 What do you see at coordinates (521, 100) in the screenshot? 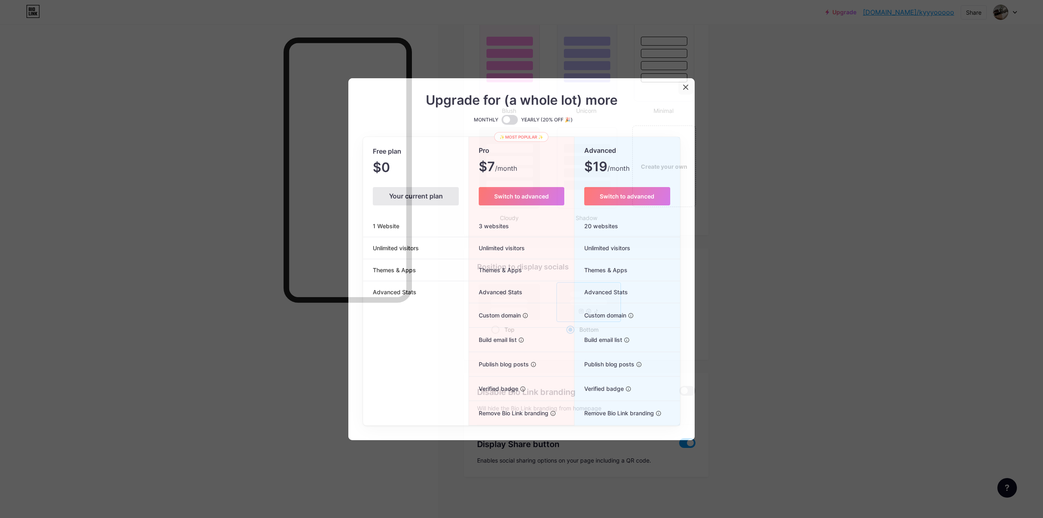
I see `span: Upgrade for (a whole lot) more` at bounding box center [521, 100].